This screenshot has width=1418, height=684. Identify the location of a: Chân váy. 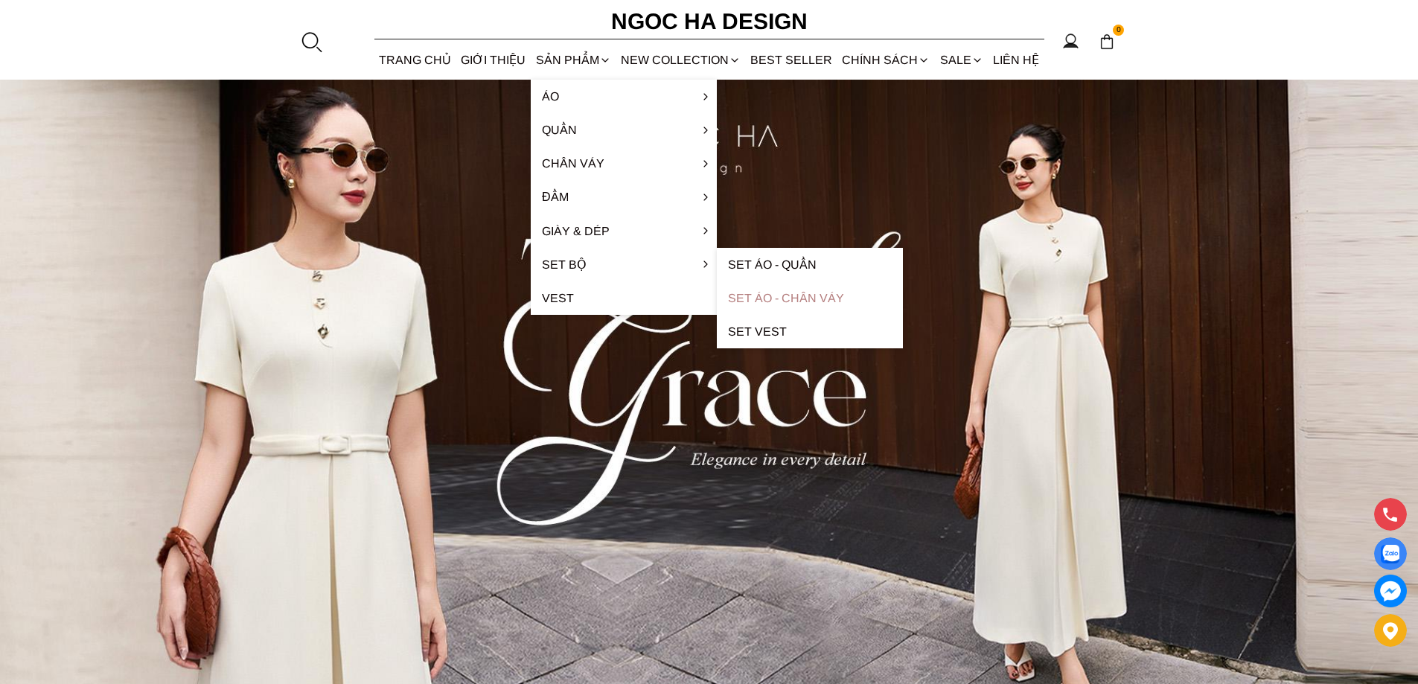
(624, 163).